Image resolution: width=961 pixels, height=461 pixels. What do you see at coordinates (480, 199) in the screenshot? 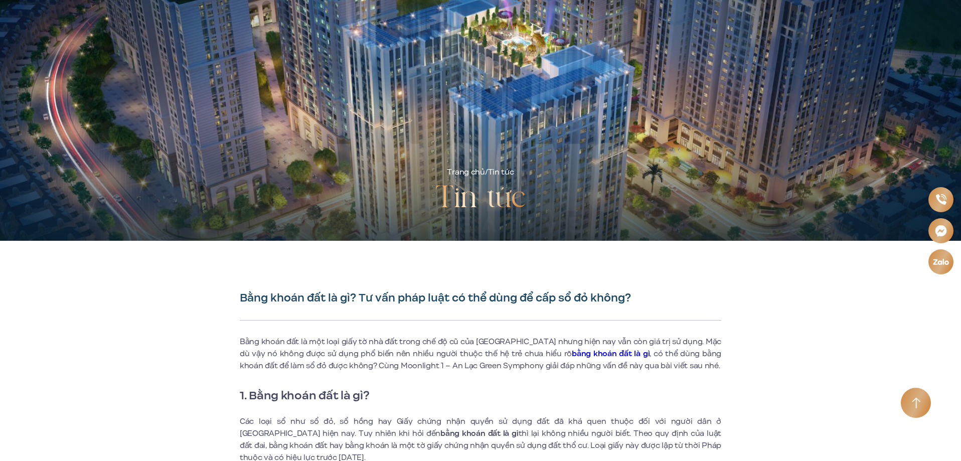
I see `h2: Tin tức` at bounding box center [480, 199].